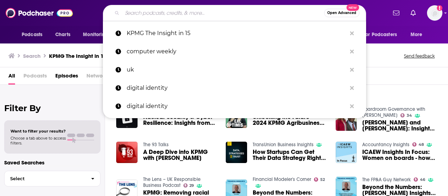  Describe the element at coordinates (283, 144) in the screenshot. I see `a: TransUnion Business Insights` at that location.